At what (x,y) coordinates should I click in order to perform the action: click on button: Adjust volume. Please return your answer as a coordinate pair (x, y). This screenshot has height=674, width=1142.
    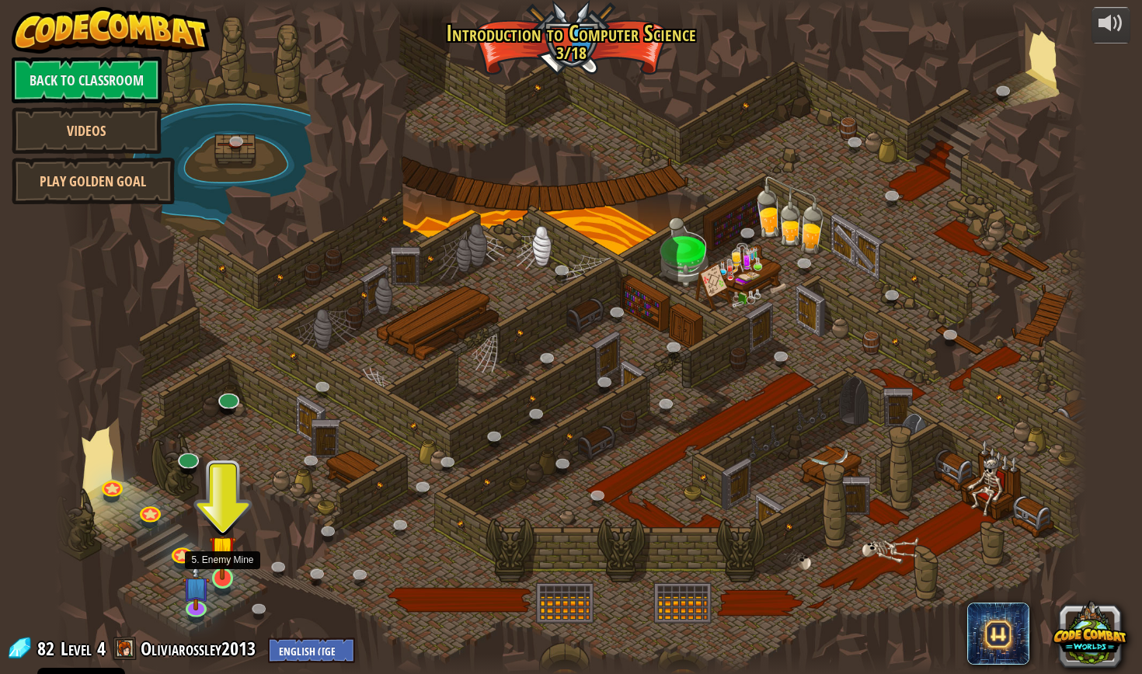
    Looking at the image, I should click on (1111, 25).